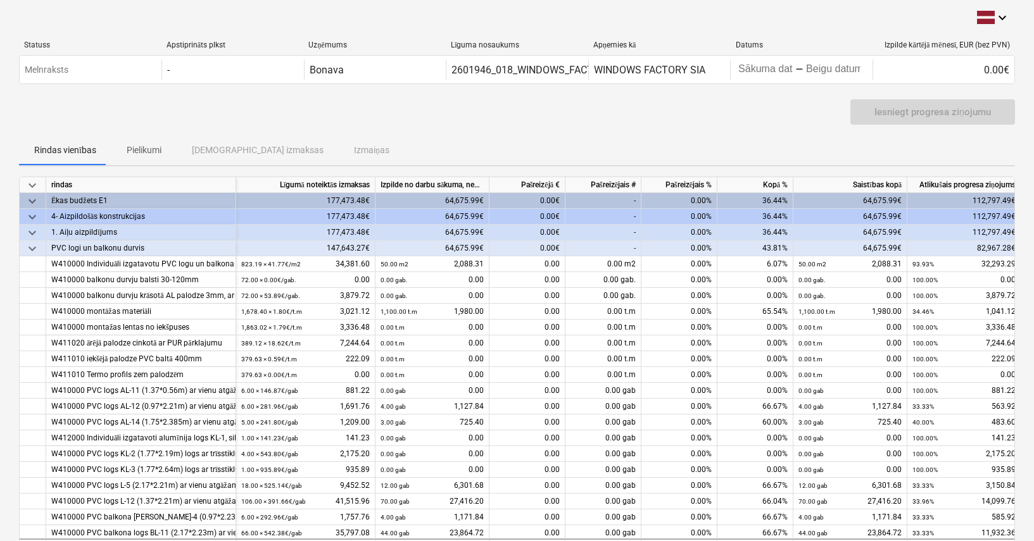 This screenshot has height=541, width=1034. I want to click on small: 1,100.00 t.m, so click(816, 311).